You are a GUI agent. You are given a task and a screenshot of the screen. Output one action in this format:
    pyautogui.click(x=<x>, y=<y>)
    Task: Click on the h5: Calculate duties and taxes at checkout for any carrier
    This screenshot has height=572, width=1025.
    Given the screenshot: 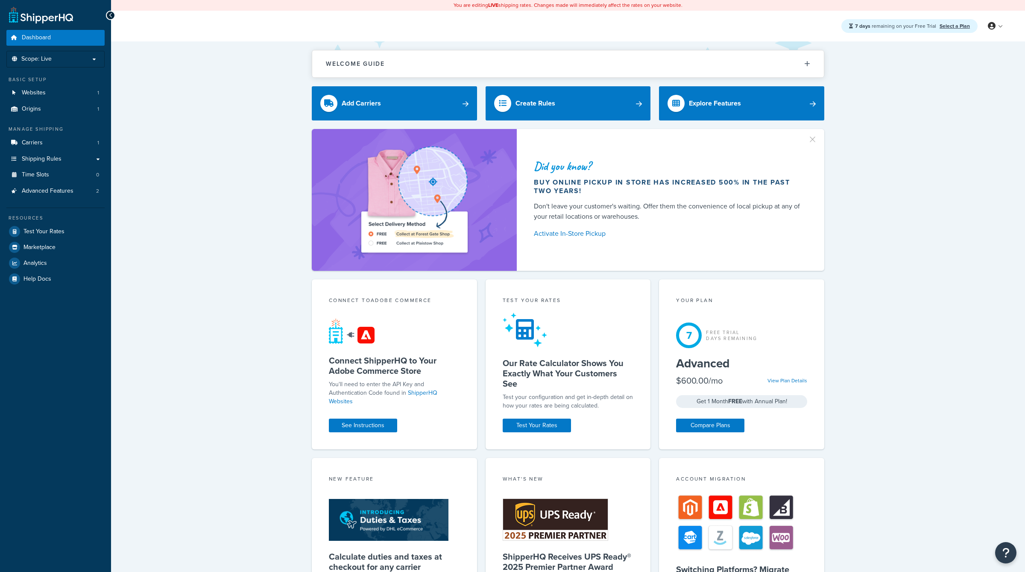 What is the action you would take?
    pyautogui.click(x=394, y=562)
    